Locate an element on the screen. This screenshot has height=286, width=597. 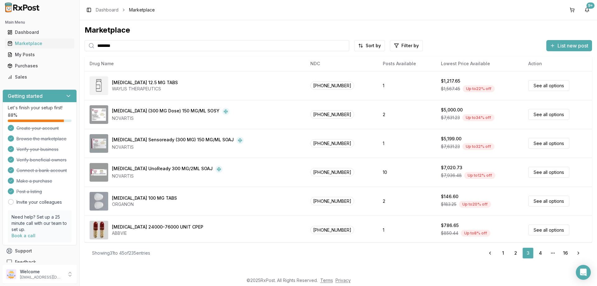
a: 16 is located at coordinates (565, 253).